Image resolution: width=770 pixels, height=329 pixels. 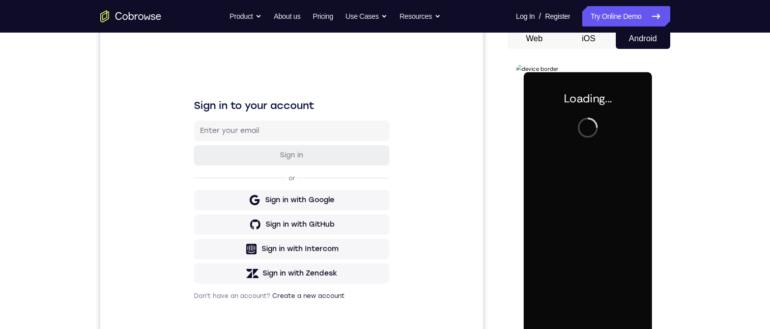 I want to click on p: Don't have an account?, so click(x=191, y=267).